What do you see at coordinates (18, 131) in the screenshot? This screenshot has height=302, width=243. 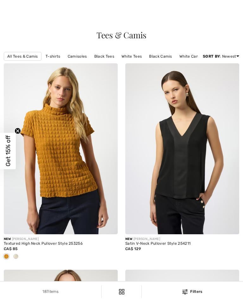 I see `button: Close teaser` at bounding box center [18, 131].